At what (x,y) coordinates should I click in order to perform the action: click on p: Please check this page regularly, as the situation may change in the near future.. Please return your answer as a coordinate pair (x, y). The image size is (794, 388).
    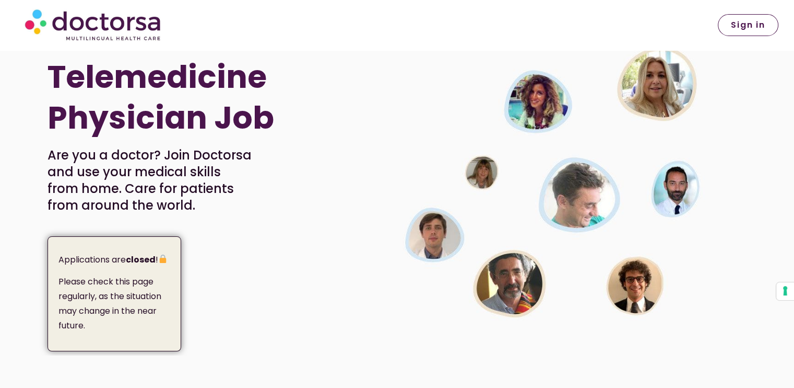
    Looking at the image, I should click on (116, 303).